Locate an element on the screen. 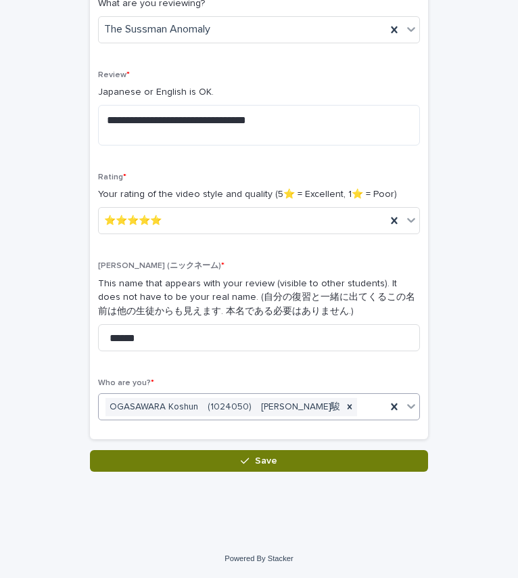 The height and width of the screenshot is (578, 518). p: This name that appears with your review (visible to other students). It does not have to be your ... is located at coordinates (259, 298).